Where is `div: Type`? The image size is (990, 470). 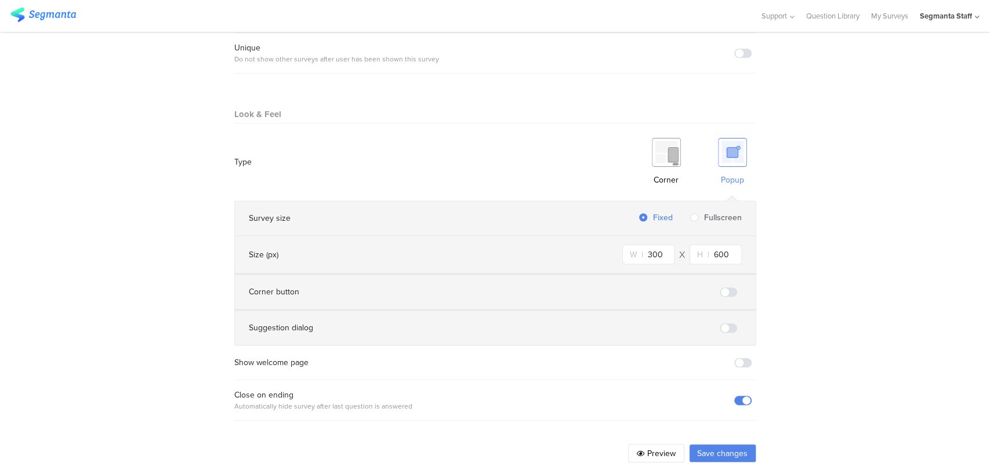 div: Type is located at coordinates (243, 162).